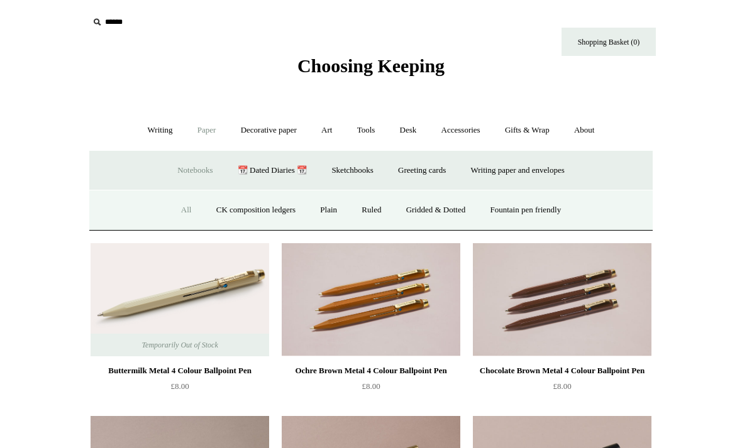 Image resolution: width=742 pixels, height=448 pixels. What do you see at coordinates (562, 389) in the screenshot?
I see `a: Chocolate Brown Metal 4 Colour Ballpoint Pen £8.00` at bounding box center [562, 389].